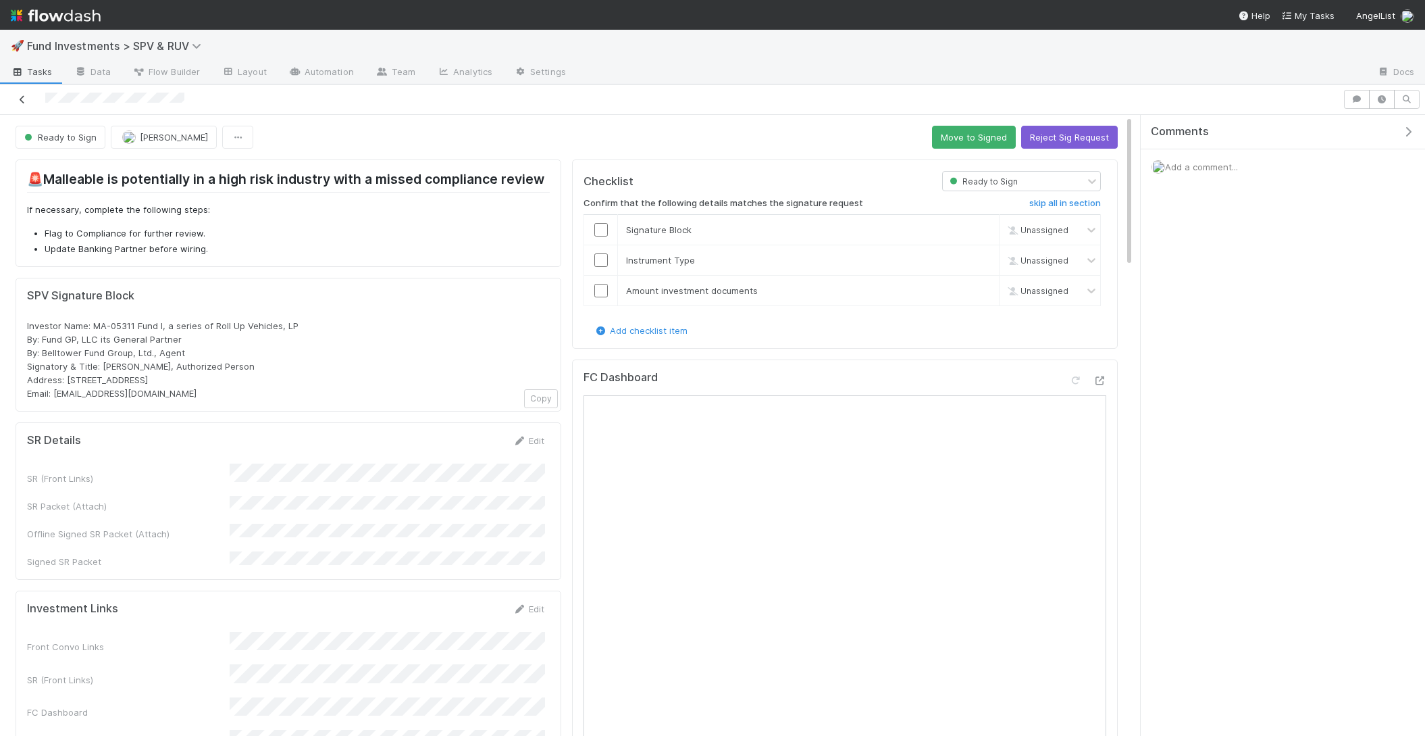 The height and width of the screenshot is (736, 1425). What do you see at coordinates (1202, 167) in the screenshot?
I see `span: Add a comment...` at bounding box center [1202, 167].